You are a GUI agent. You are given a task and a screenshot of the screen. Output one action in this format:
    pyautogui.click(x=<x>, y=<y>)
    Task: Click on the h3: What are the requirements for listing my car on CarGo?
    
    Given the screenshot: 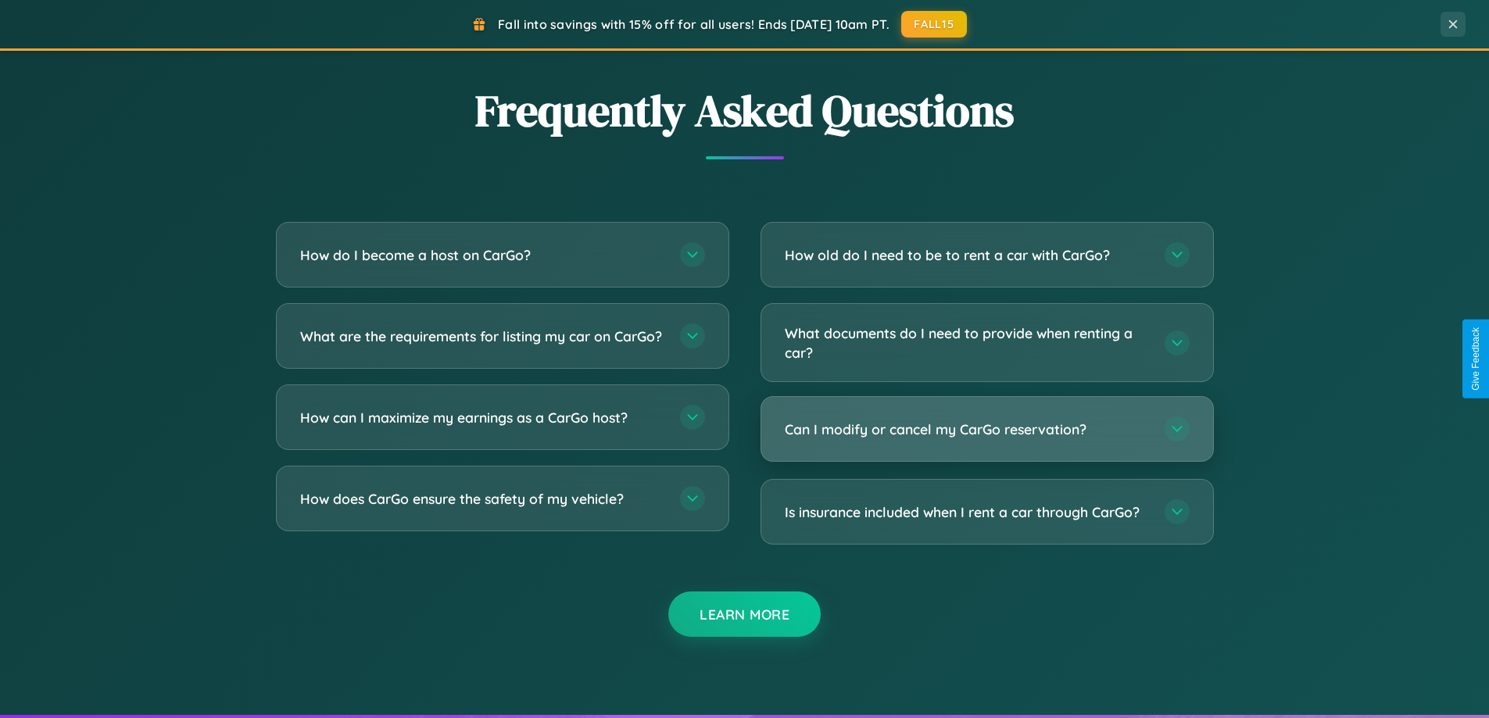 What is the action you would take?
    pyautogui.click(x=482, y=336)
    